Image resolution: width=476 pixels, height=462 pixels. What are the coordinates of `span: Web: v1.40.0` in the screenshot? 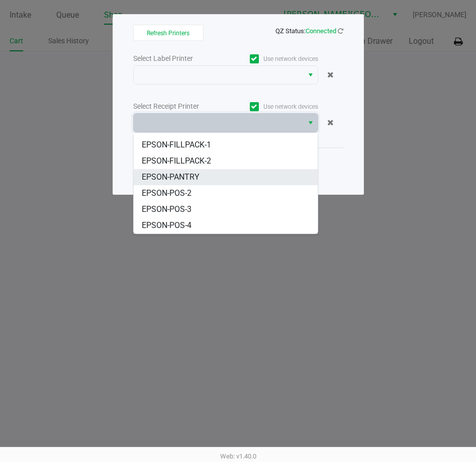 It's located at (238, 456).